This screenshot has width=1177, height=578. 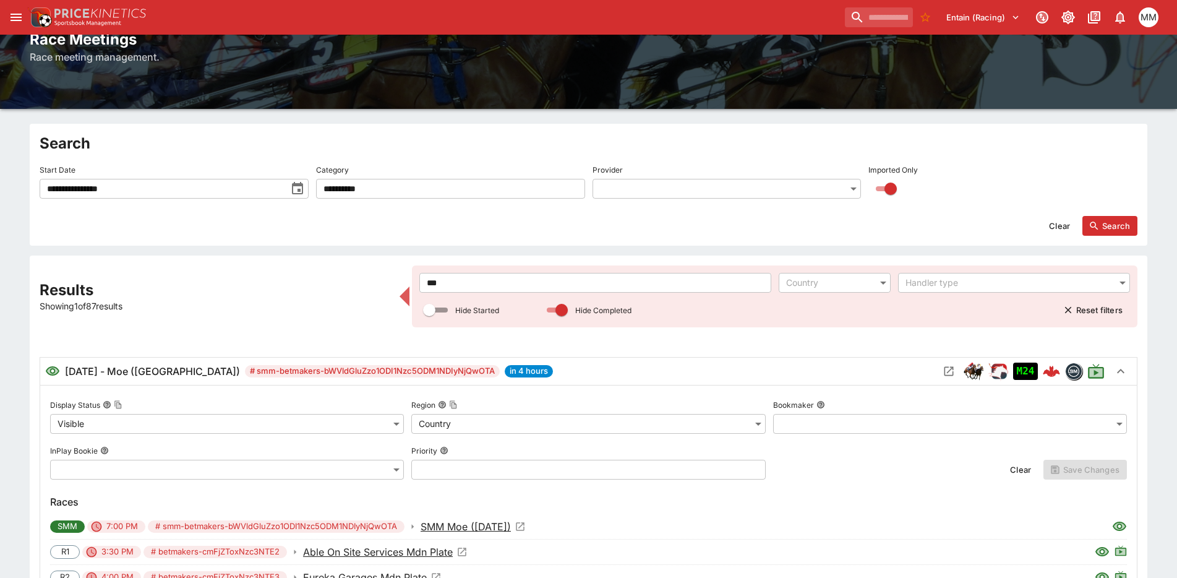 I want to click on button: open drawer, so click(x=16, y=17).